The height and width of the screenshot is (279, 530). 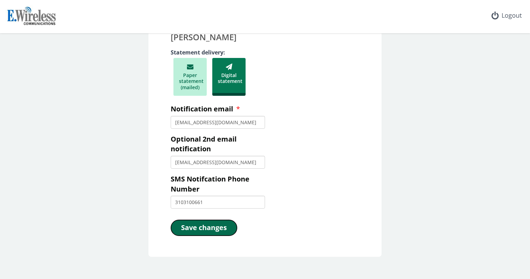 I want to click on span: Optional 2nd email notification, so click(x=203, y=144).